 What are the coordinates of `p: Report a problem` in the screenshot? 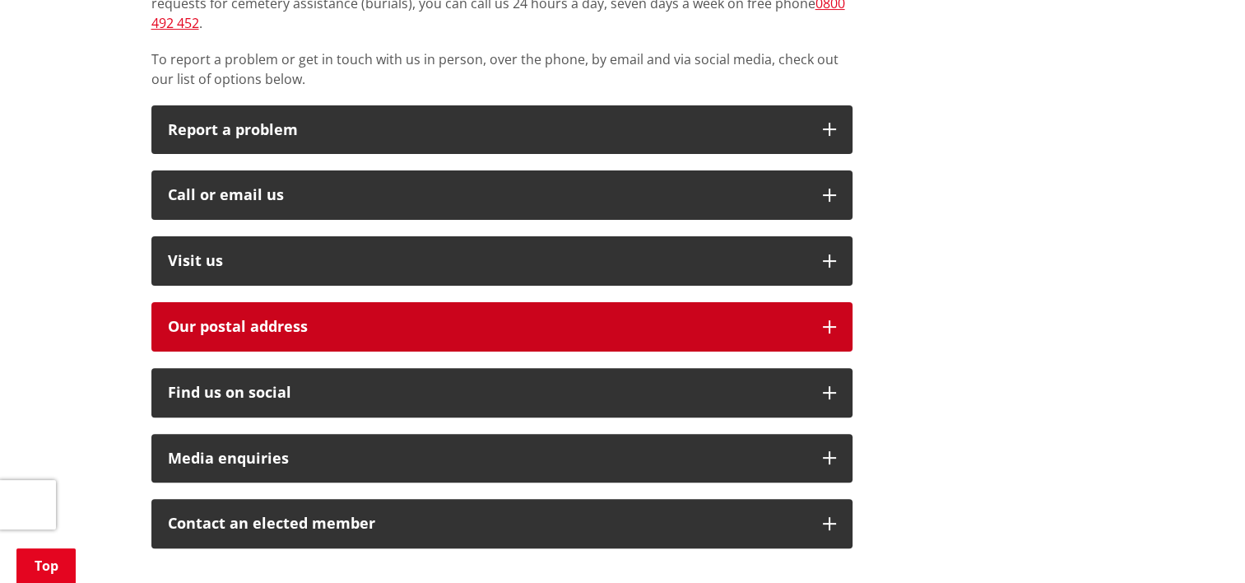 It's located at (487, 130).